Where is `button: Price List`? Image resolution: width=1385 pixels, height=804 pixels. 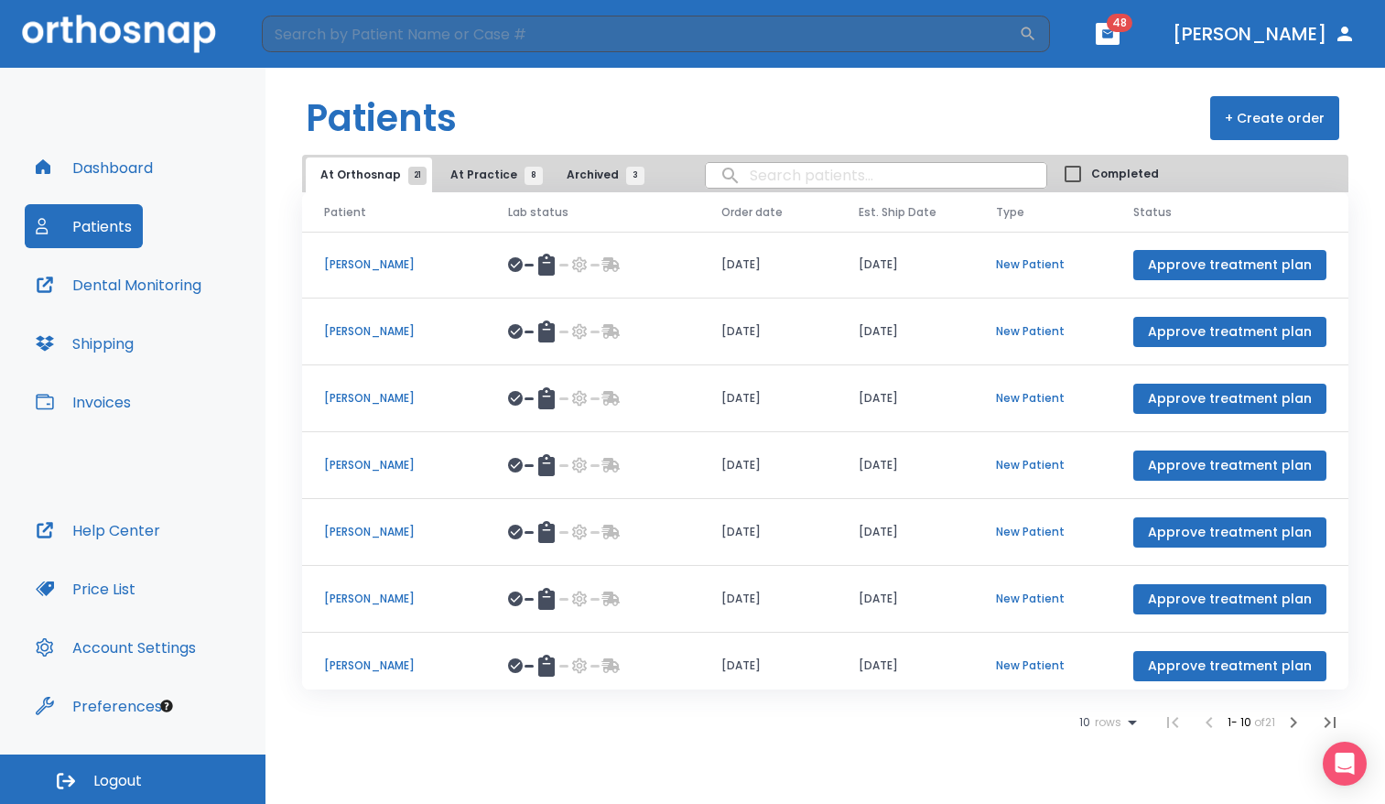 button: Price List is located at coordinates (85, 589).